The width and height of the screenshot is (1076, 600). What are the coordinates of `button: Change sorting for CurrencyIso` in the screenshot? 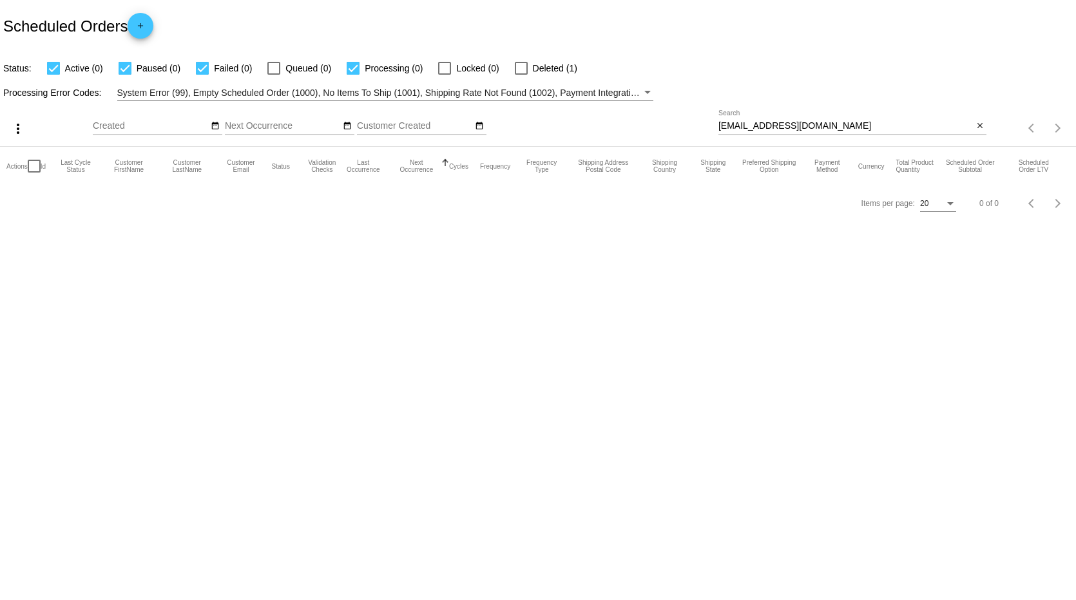 It's located at (871, 166).